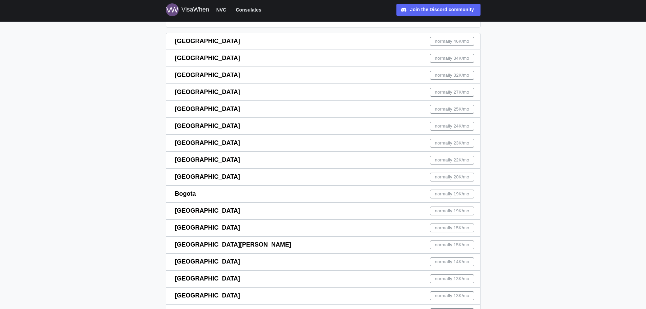 This screenshot has width=646, height=309. Describe the element at coordinates (452, 160) in the screenshot. I see `span: normally 22K /mo` at that location.